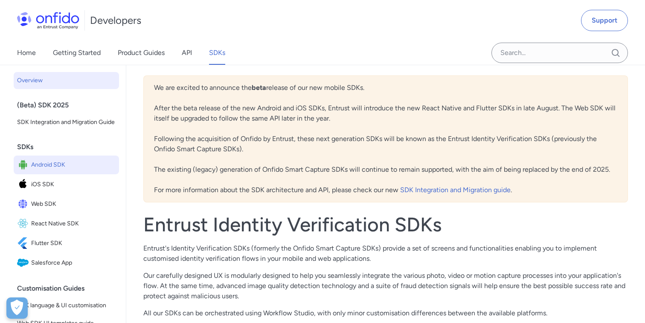  I want to click on button: Open Preferences, so click(17, 309).